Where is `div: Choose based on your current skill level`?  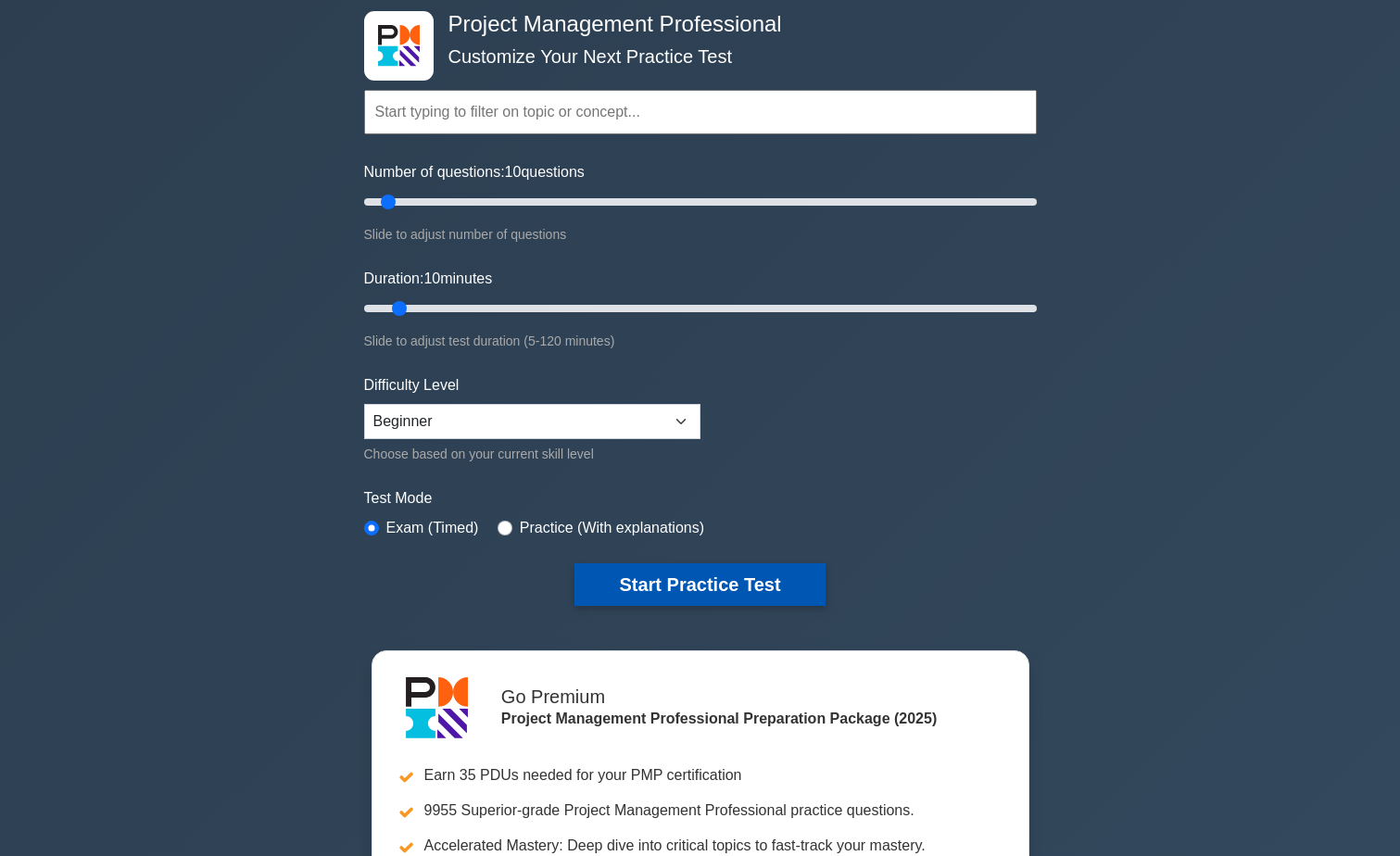
div: Choose based on your current skill level is located at coordinates (532, 454).